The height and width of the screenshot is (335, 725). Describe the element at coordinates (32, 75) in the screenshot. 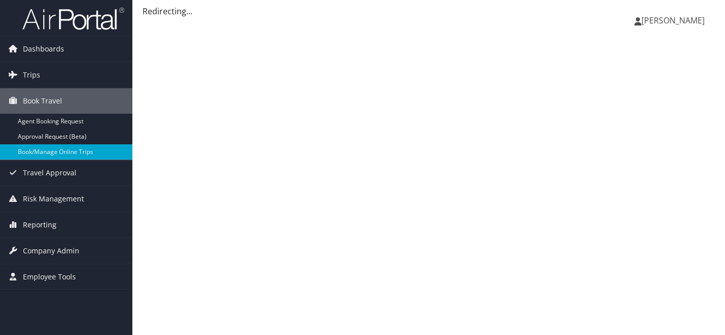

I see `span: Trips` at that location.